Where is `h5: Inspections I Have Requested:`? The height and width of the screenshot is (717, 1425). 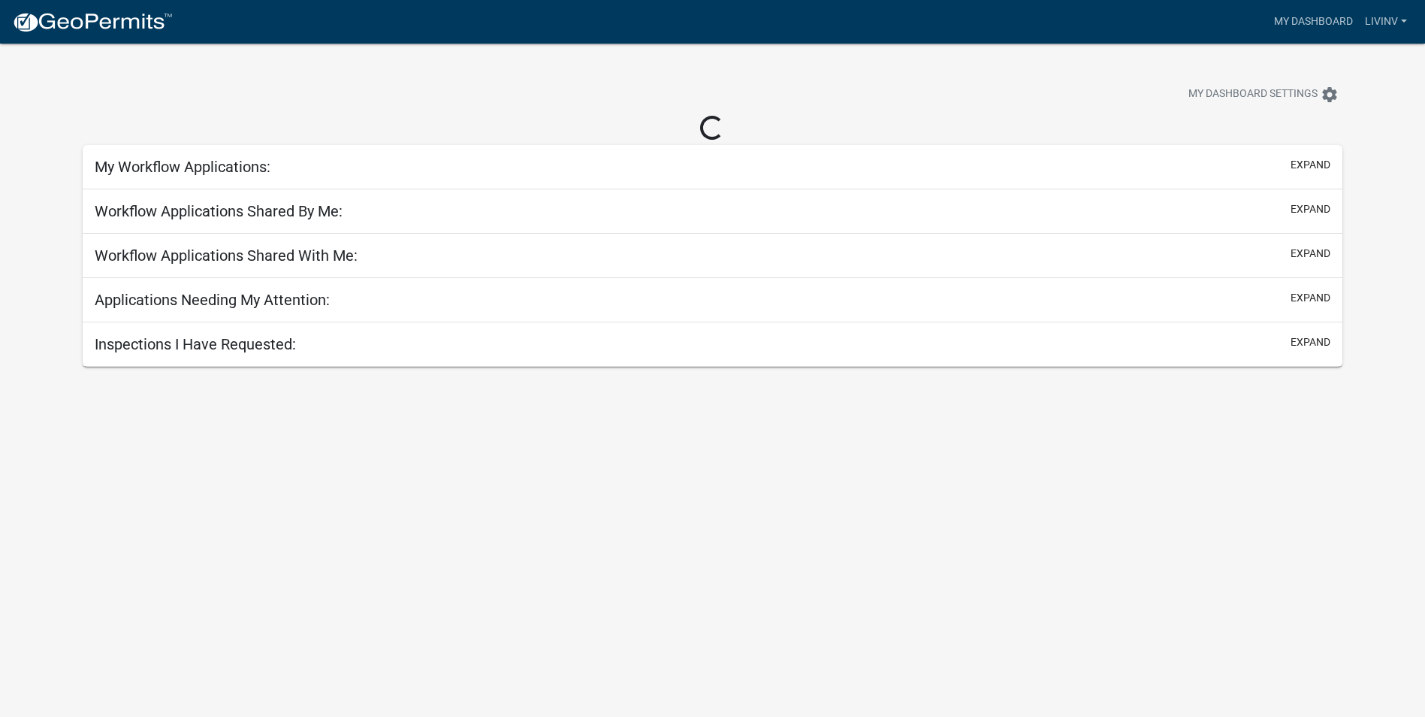 h5: Inspections I Have Requested: is located at coordinates (195, 344).